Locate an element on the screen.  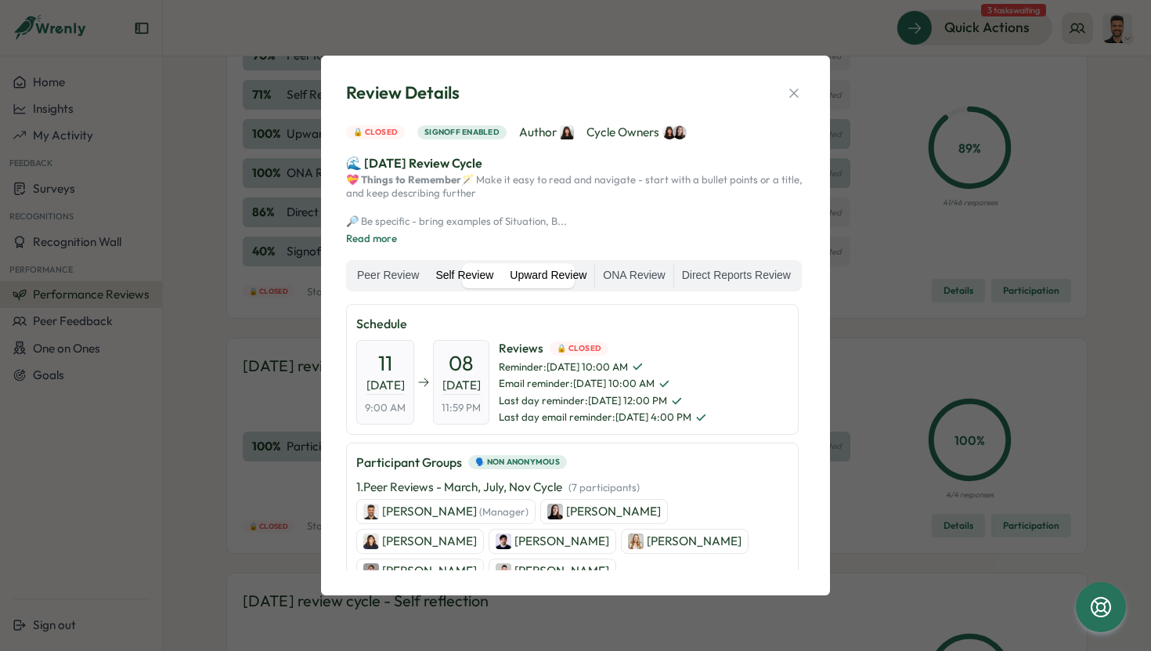
img: Sagar Verma is located at coordinates (371, 511).